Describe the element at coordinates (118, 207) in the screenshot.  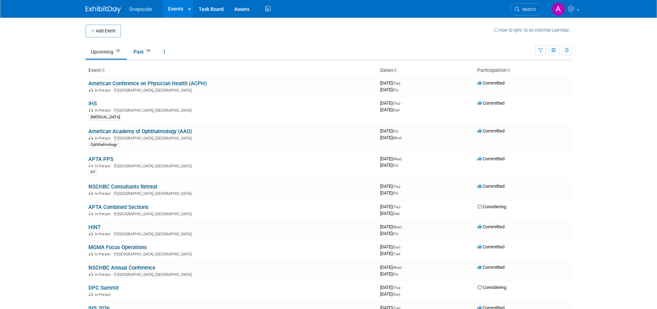
I see `a: APTA Combined Sections` at that location.